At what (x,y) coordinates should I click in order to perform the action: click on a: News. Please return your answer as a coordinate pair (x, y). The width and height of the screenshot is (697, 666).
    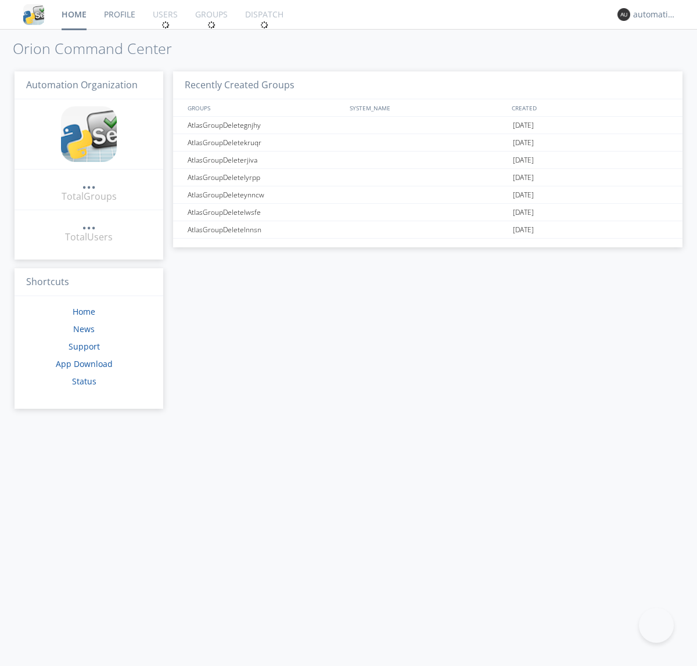
    Looking at the image, I should click on (84, 329).